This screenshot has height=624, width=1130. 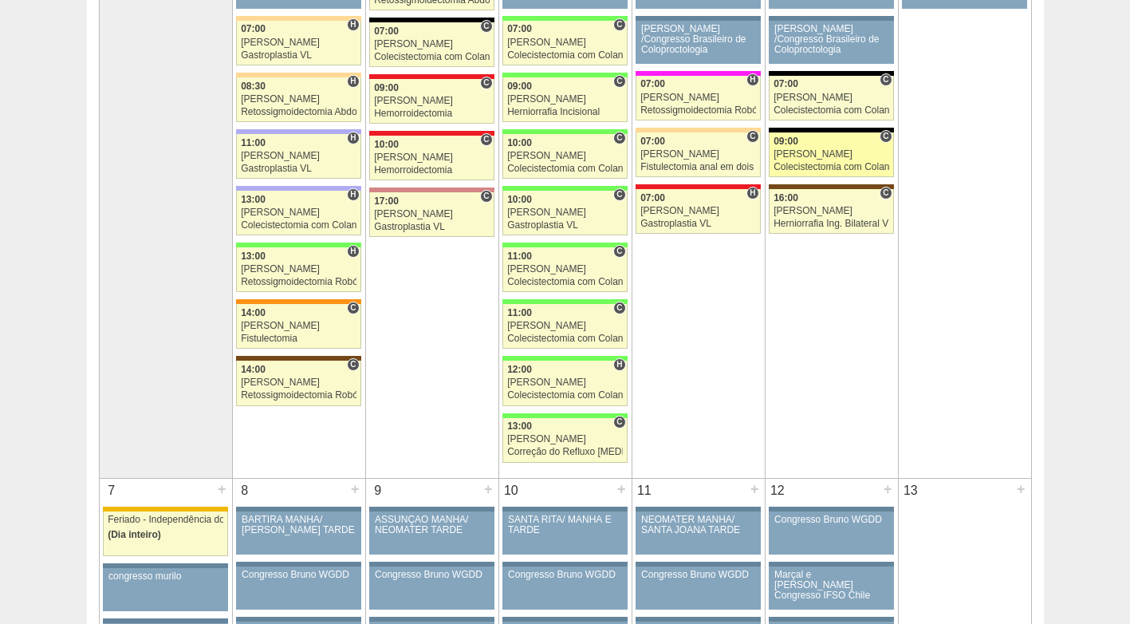 What do you see at coordinates (911, 491) in the screenshot?
I see `div: 13` at bounding box center [911, 491].